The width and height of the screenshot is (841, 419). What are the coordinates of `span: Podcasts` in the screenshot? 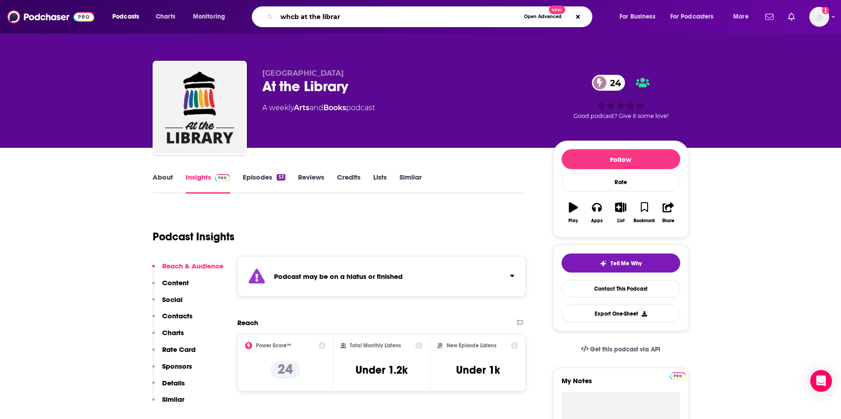 It's located at (125, 17).